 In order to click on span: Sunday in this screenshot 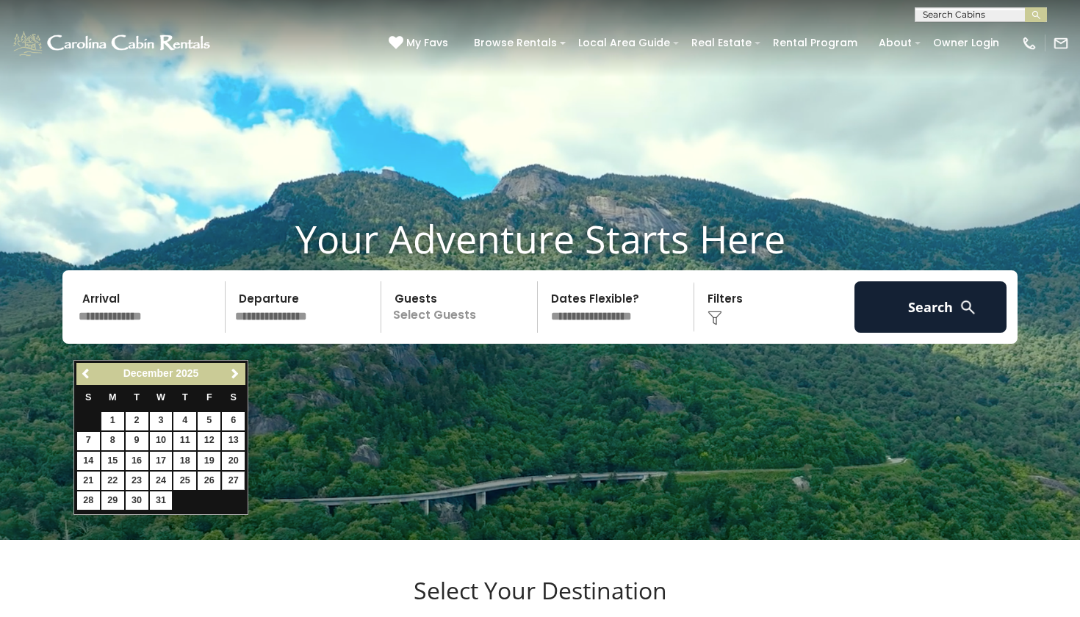, I will do `click(88, 398)`.